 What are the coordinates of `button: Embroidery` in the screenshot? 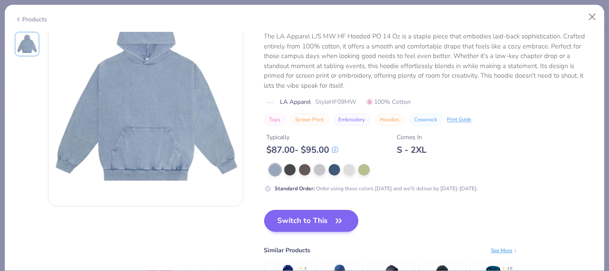 It's located at (352, 119).